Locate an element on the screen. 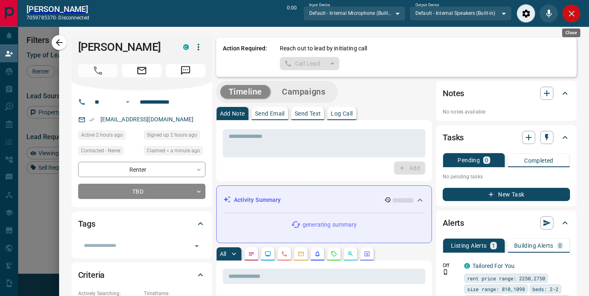  div: Tags is located at coordinates (142, 224).